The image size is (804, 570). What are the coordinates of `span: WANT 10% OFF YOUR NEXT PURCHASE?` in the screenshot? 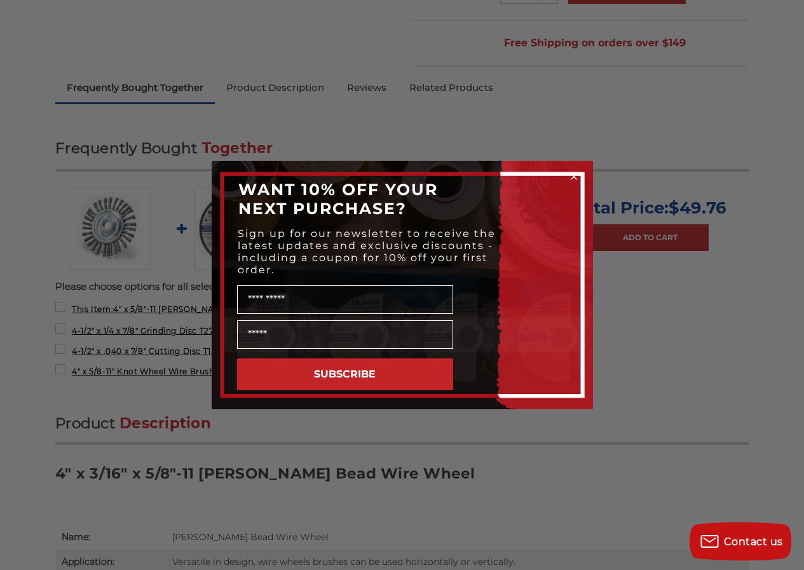 It's located at (338, 199).